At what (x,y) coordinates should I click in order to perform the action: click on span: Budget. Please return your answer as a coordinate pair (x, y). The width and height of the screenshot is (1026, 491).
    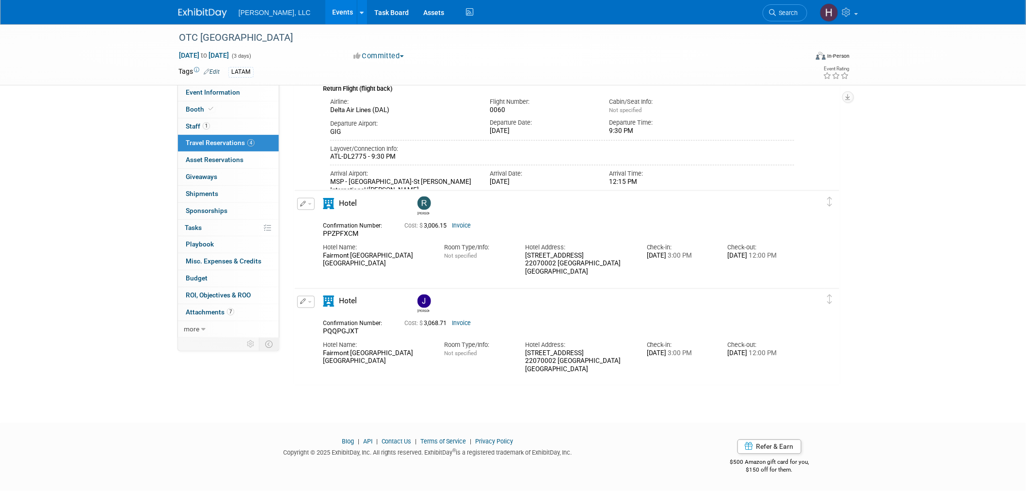
    Looking at the image, I should click on (196, 278).